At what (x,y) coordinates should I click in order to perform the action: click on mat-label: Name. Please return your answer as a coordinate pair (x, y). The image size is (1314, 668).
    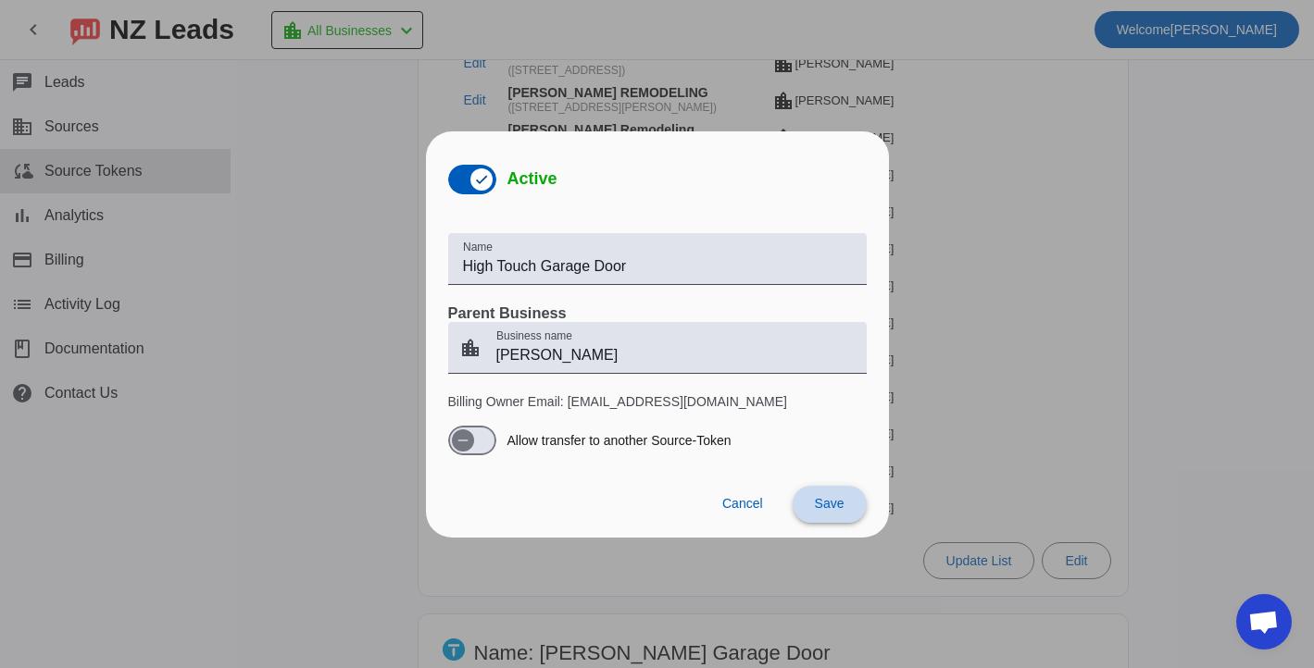
    Looking at the image, I should click on (478, 246).